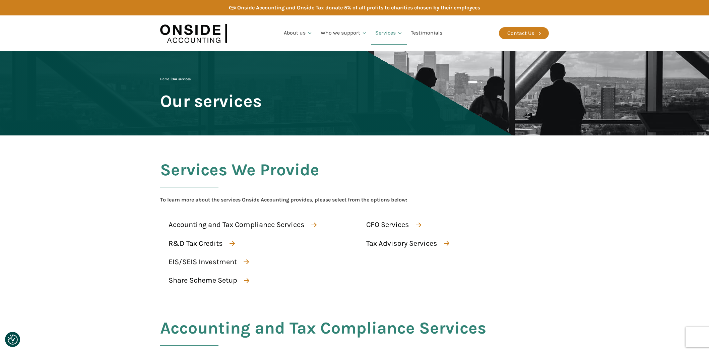 The image size is (709, 352). What do you see at coordinates (200, 243) in the screenshot?
I see `a: R&D Tax Credits` at bounding box center [200, 243].